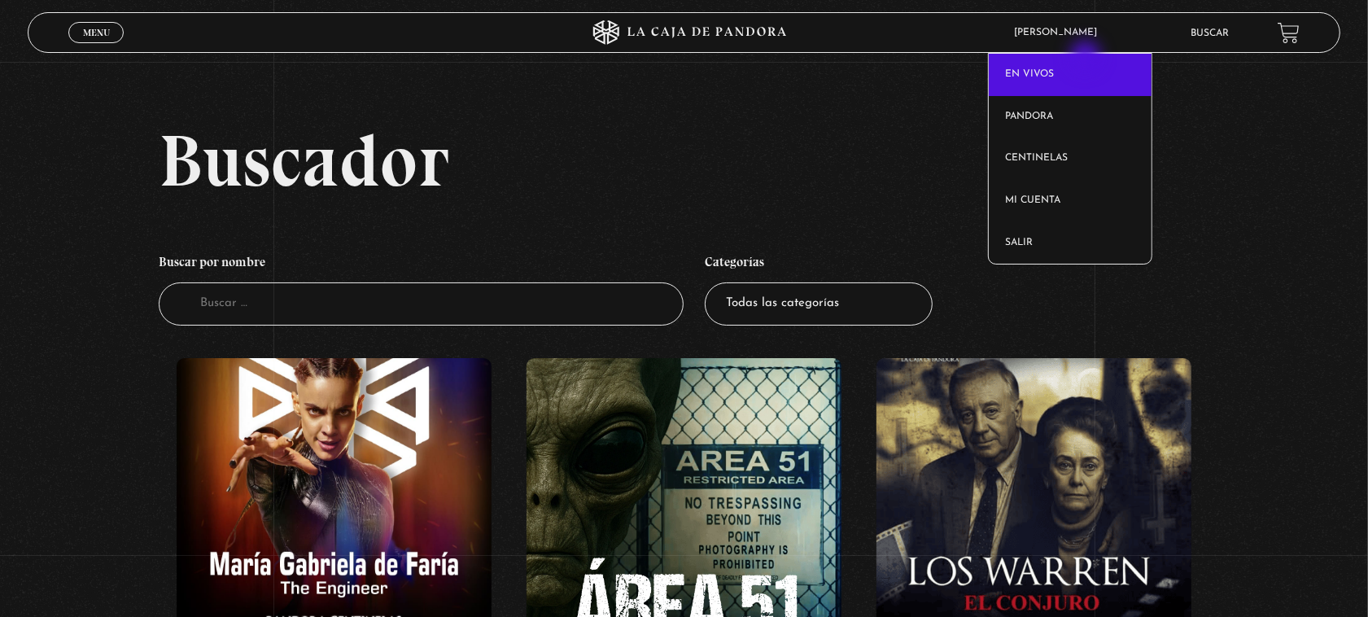 The height and width of the screenshot is (617, 1368). Describe the element at coordinates (819, 265) in the screenshot. I see `h4: Categorías` at that location.